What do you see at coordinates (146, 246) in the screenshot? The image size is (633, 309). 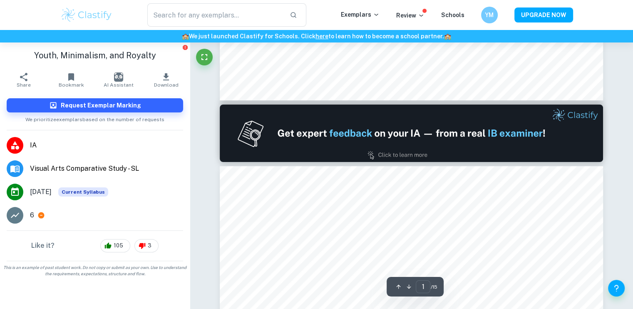 I see `div: 3` at bounding box center [146, 246].